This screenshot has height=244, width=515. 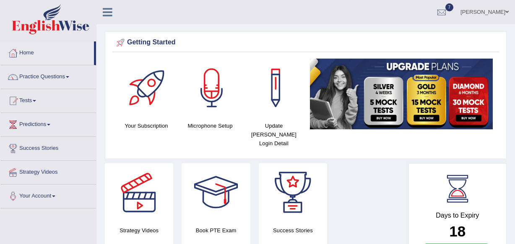 What do you see at coordinates (48, 171) in the screenshot?
I see `a: Strategy Videos` at bounding box center [48, 171].